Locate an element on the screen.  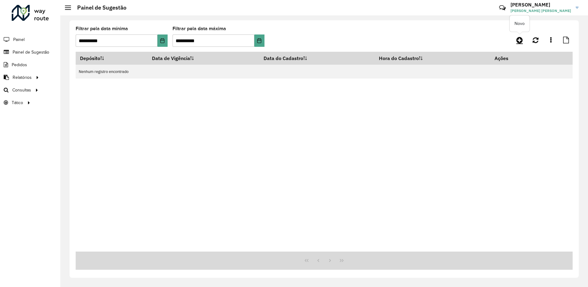
th: Data de Vigência is located at coordinates (203, 58).